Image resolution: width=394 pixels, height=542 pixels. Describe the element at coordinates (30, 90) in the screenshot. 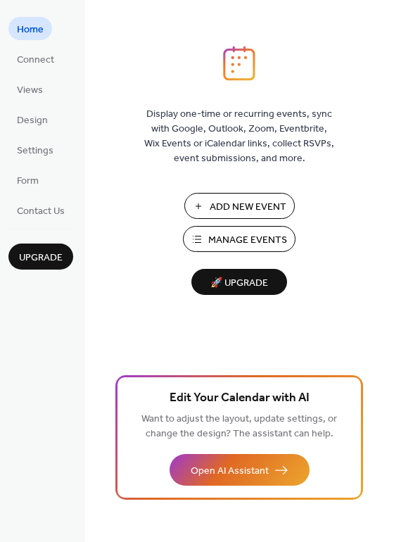

I see `span: Views` at that location.